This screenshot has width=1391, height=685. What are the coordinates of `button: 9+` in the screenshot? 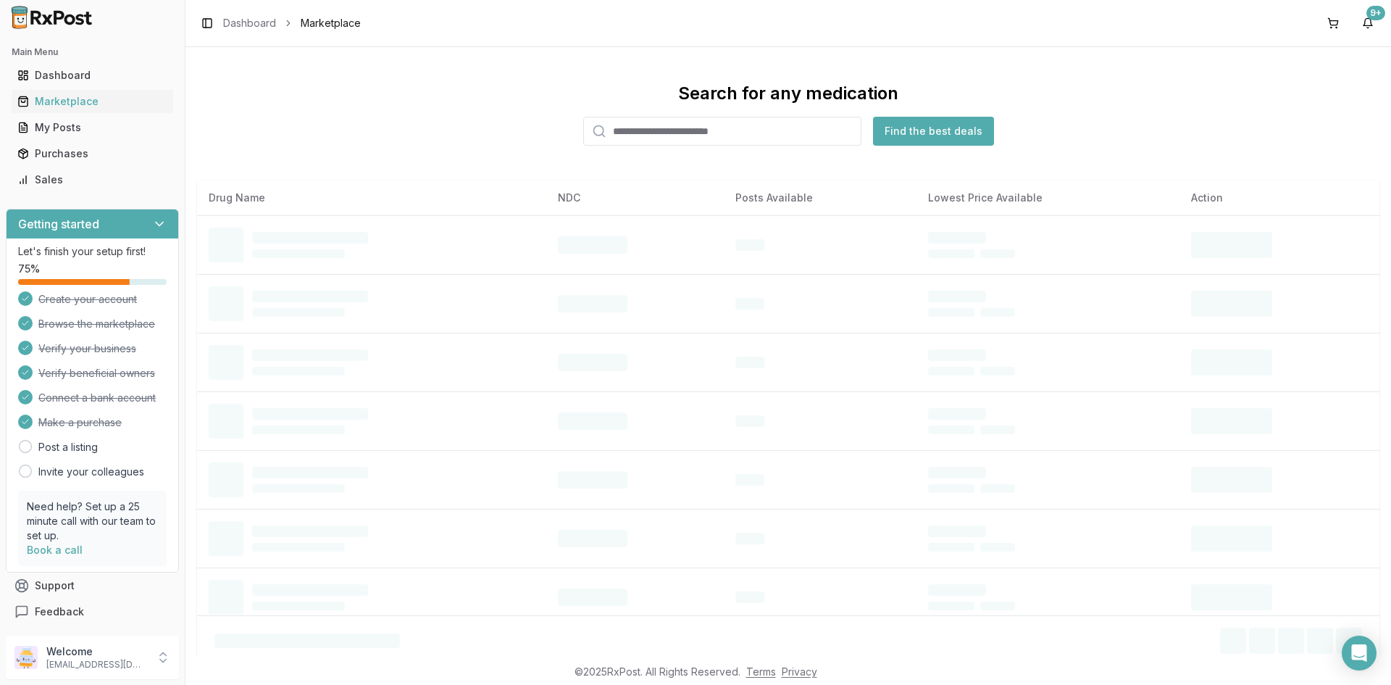 It's located at (1368, 23).